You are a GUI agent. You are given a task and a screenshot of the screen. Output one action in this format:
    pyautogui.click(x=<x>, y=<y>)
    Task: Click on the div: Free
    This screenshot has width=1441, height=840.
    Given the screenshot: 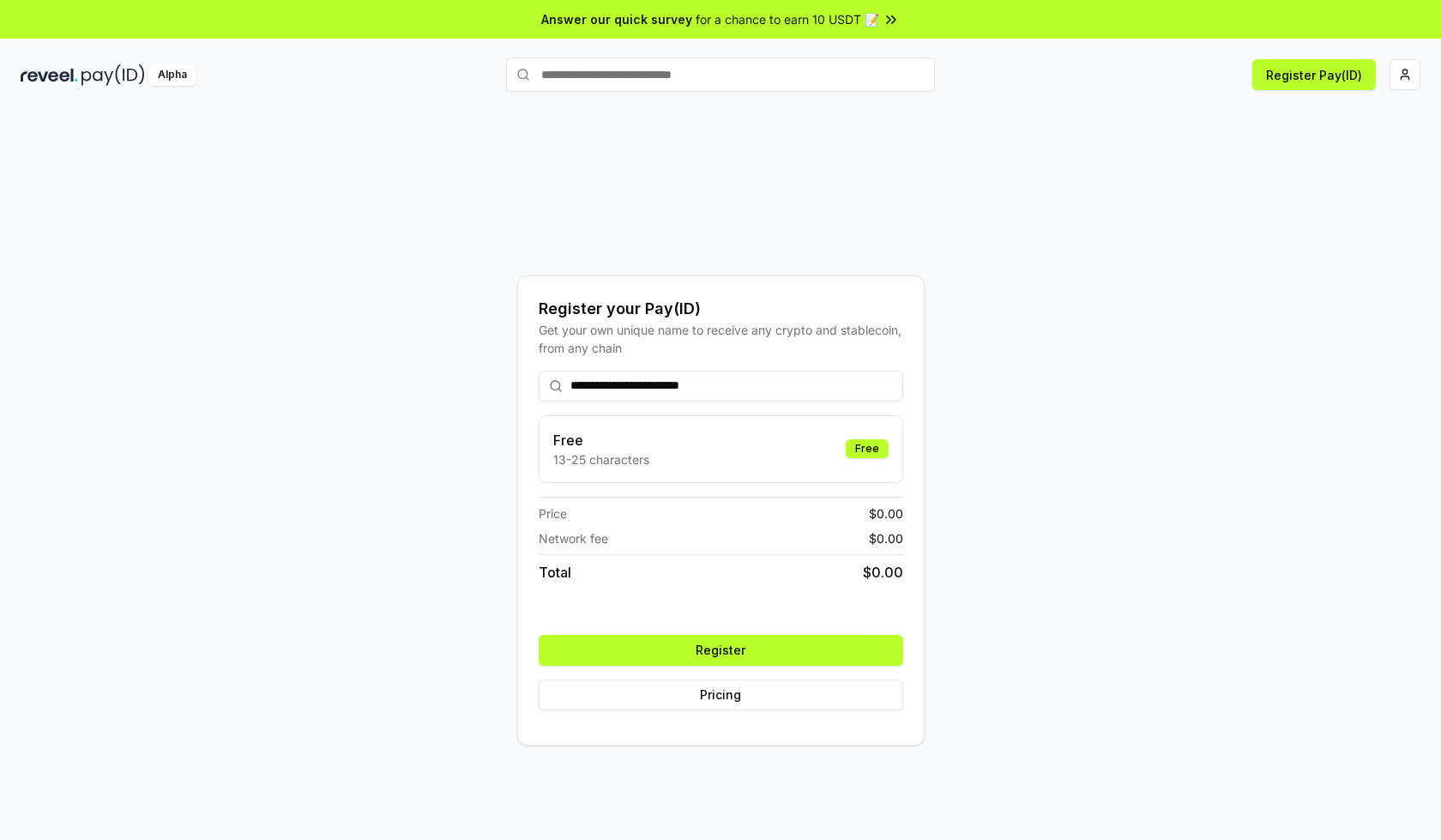 What is the action you would take?
    pyautogui.click(x=867, y=448)
    